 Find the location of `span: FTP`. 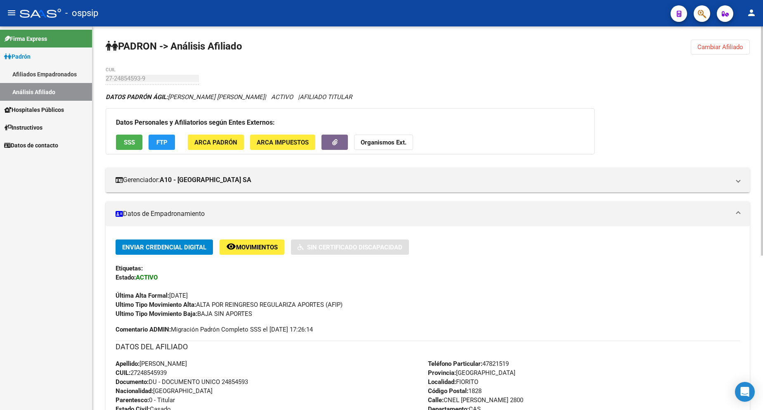

span: FTP is located at coordinates (162, 142).